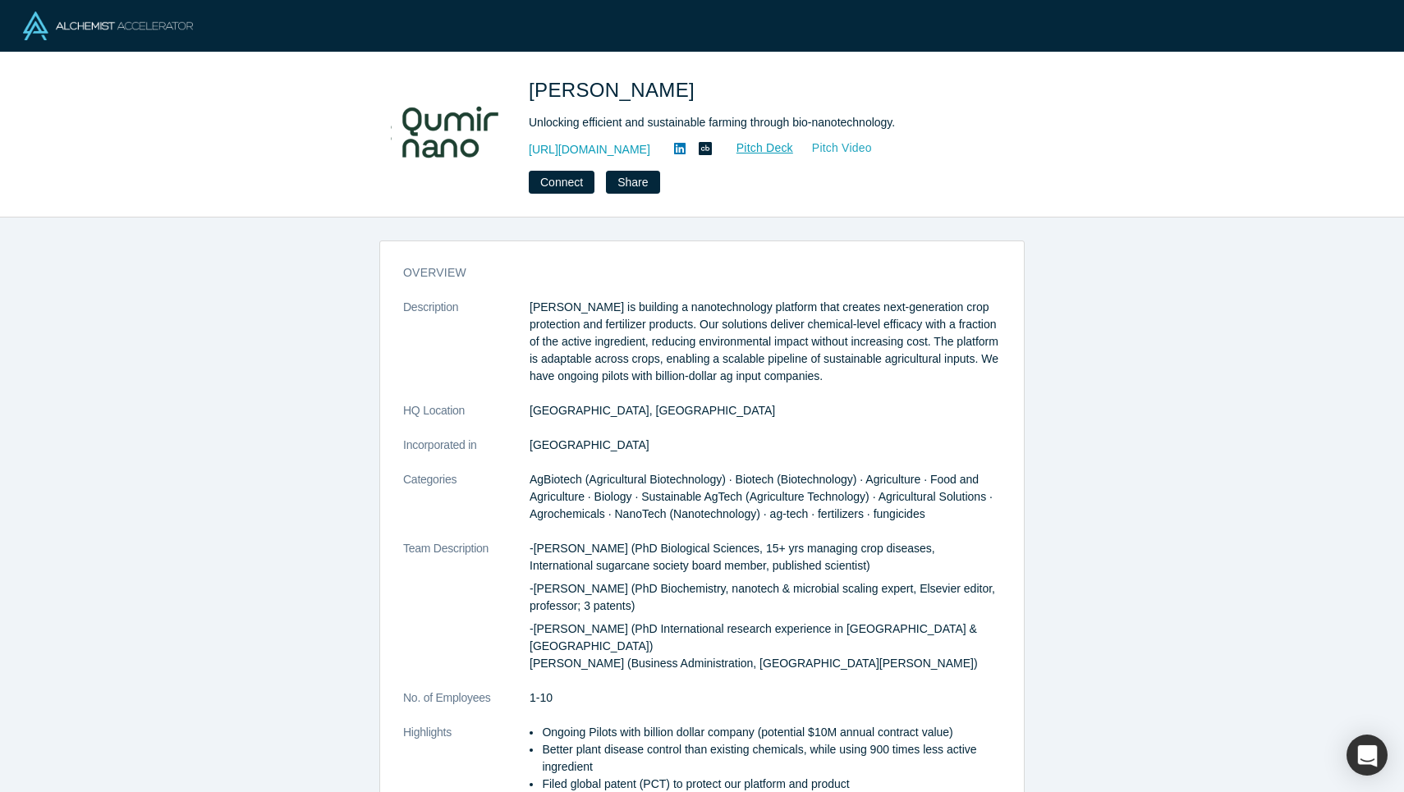  What do you see at coordinates (756, 148) in the screenshot?
I see `a: Pitch Deck` at bounding box center [756, 148].